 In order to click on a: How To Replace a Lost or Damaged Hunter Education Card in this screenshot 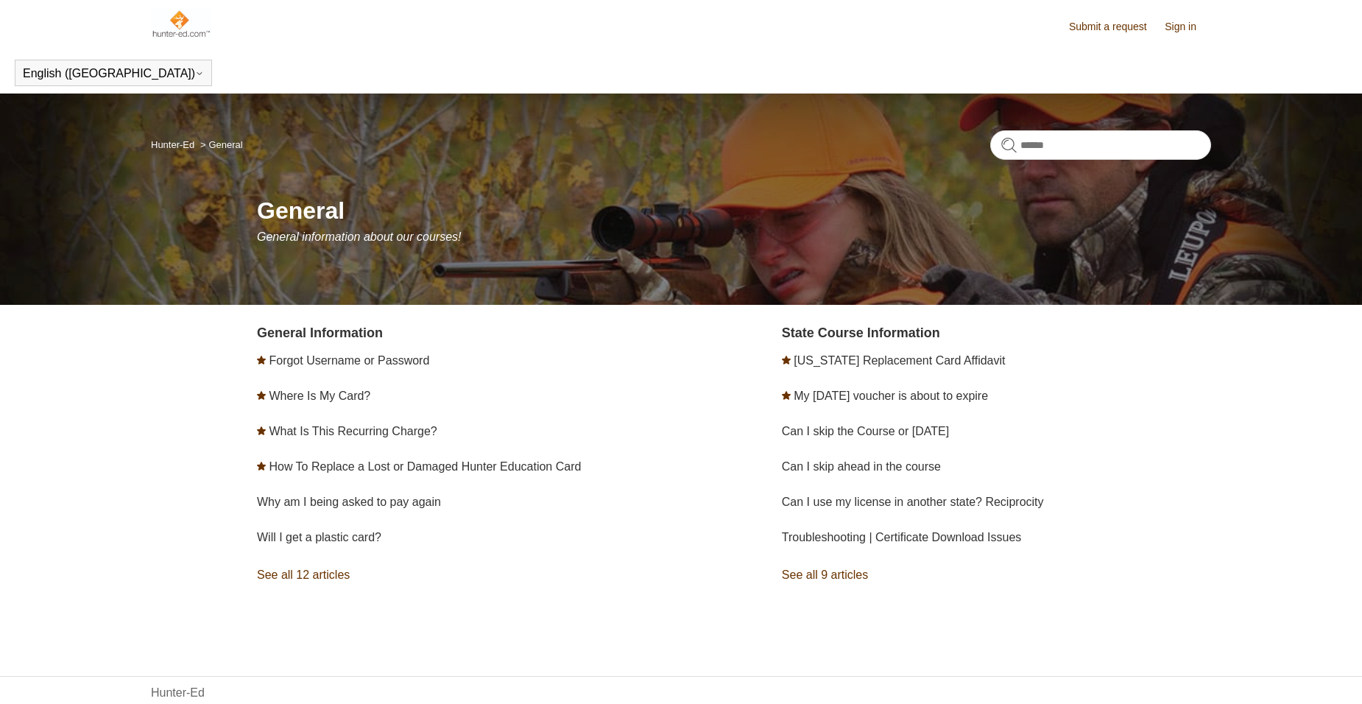, I will do `click(425, 466)`.